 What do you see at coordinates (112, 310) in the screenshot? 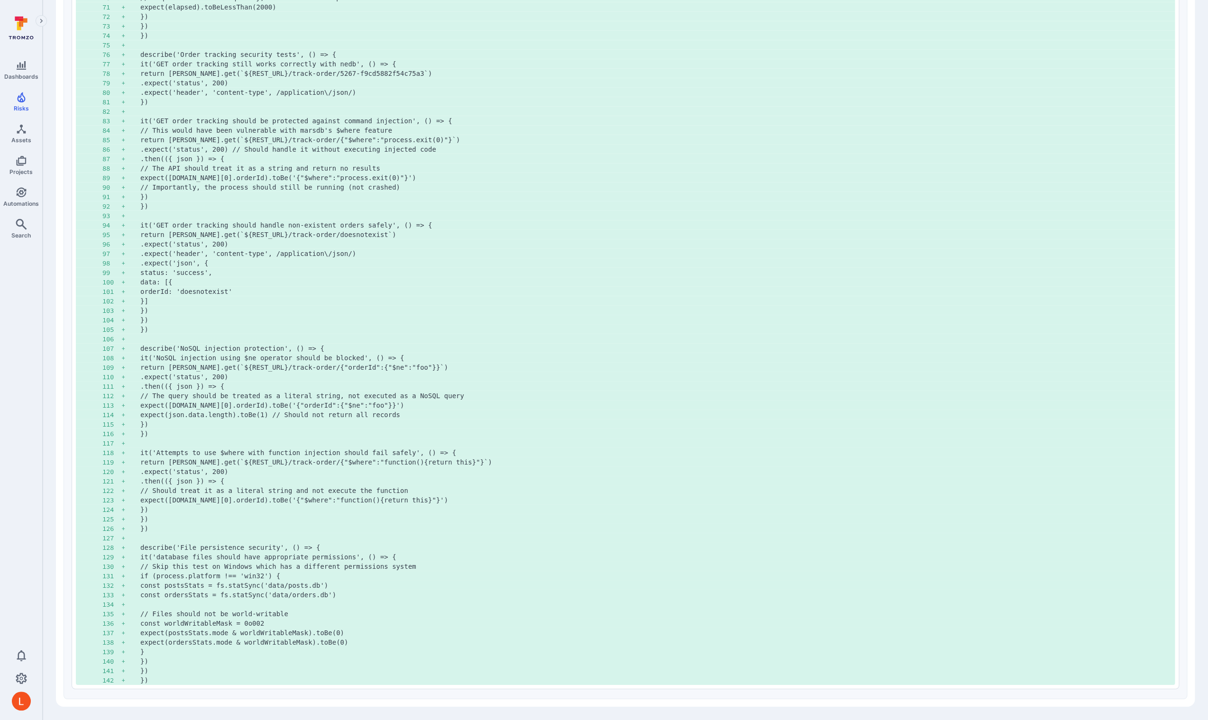
I see `div: 103` at bounding box center [112, 310].